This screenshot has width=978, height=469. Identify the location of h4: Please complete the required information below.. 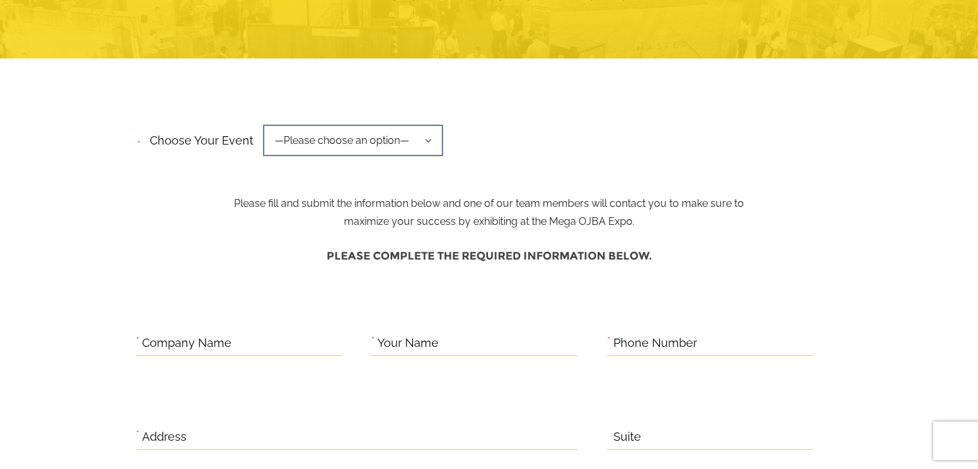
(489, 256).